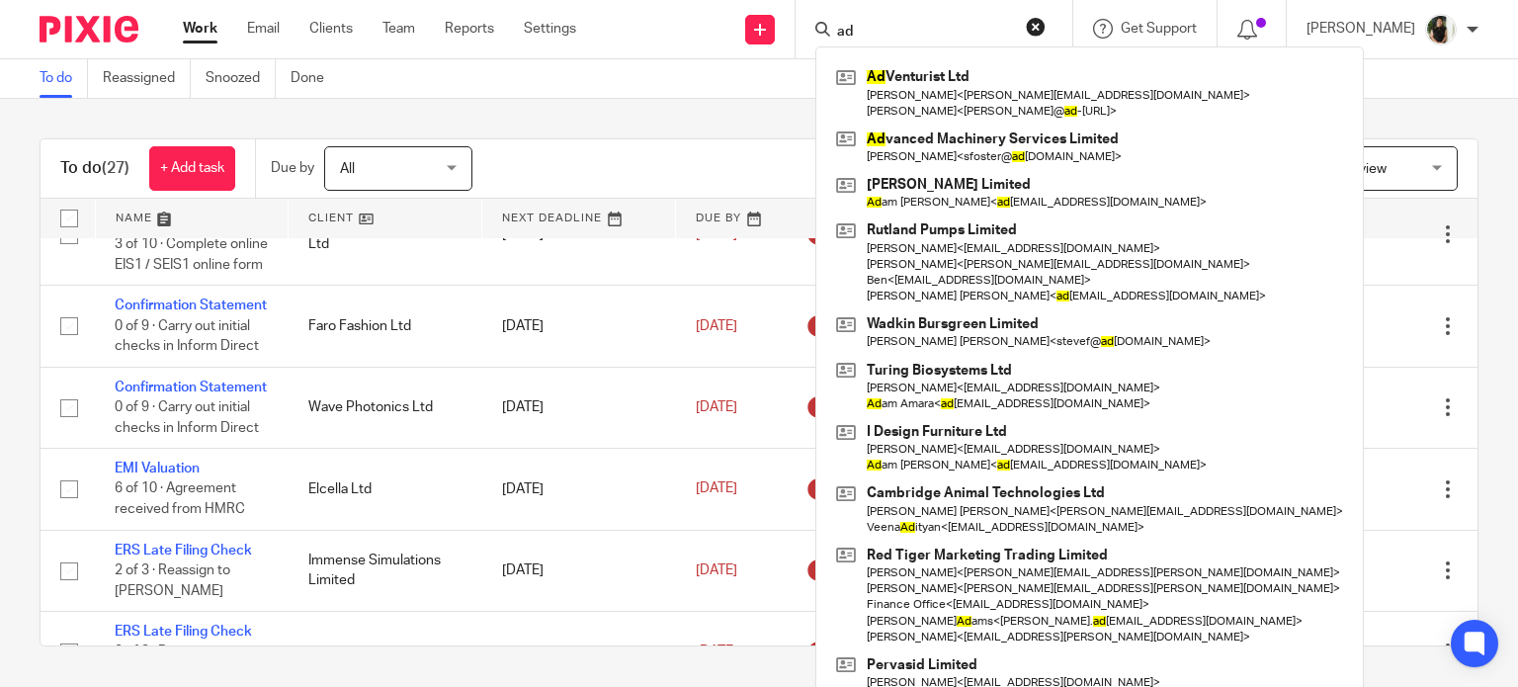 This screenshot has height=687, width=1518. Describe the element at coordinates (1158, 29) in the screenshot. I see `span: Get Support` at that location.